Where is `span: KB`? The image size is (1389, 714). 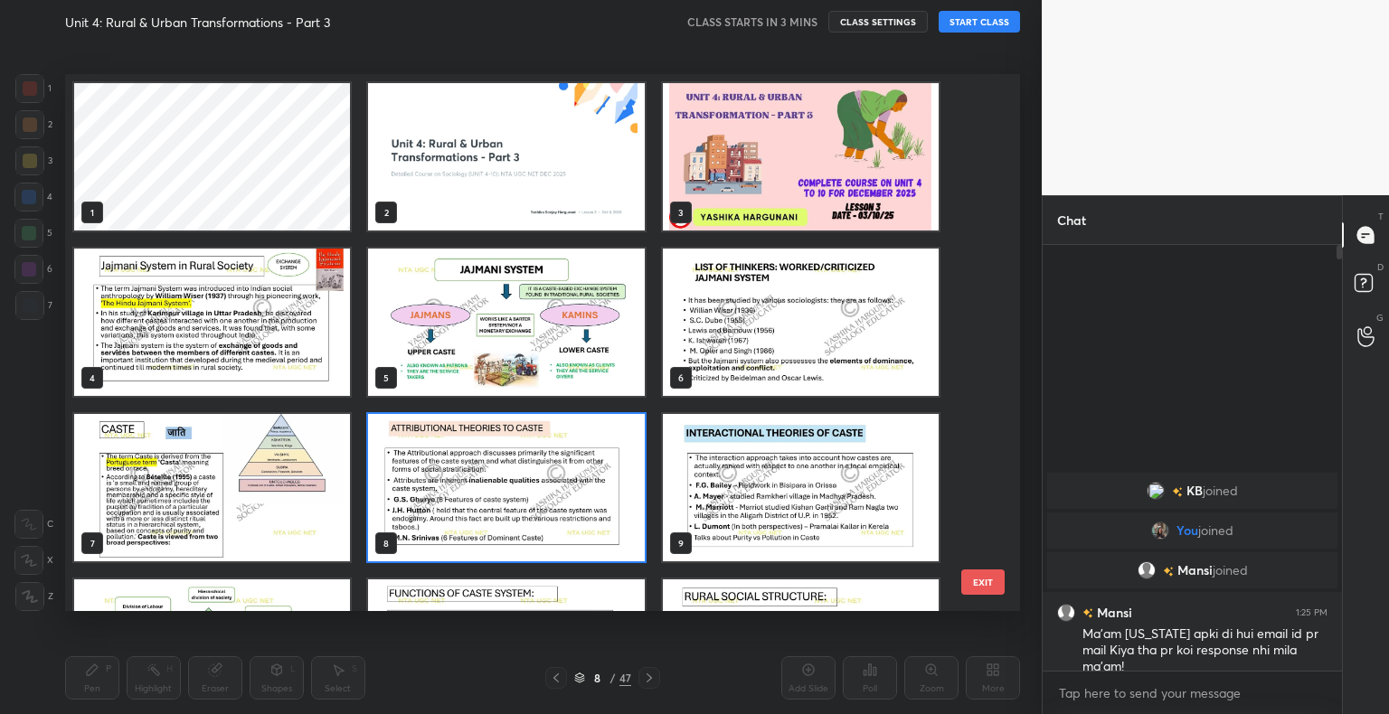 span: KB is located at coordinates (1194, 491).